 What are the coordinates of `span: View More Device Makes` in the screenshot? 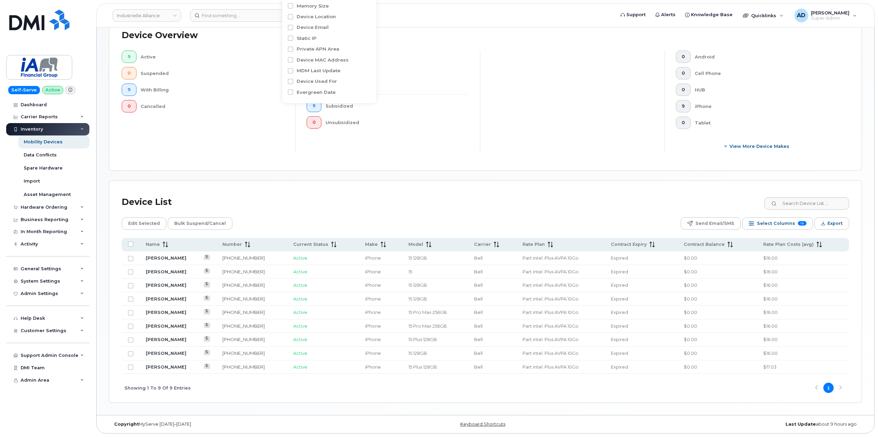 It's located at (759, 146).